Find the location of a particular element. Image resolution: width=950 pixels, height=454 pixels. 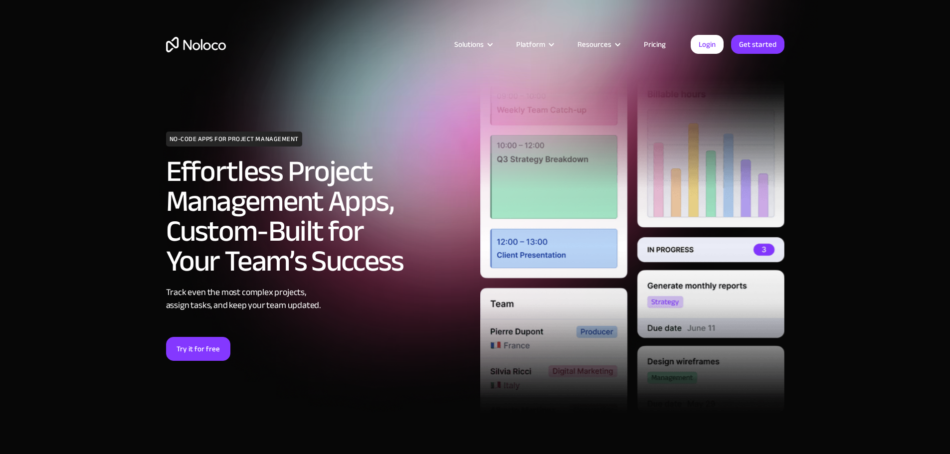

a: Login is located at coordinates (707, 44).